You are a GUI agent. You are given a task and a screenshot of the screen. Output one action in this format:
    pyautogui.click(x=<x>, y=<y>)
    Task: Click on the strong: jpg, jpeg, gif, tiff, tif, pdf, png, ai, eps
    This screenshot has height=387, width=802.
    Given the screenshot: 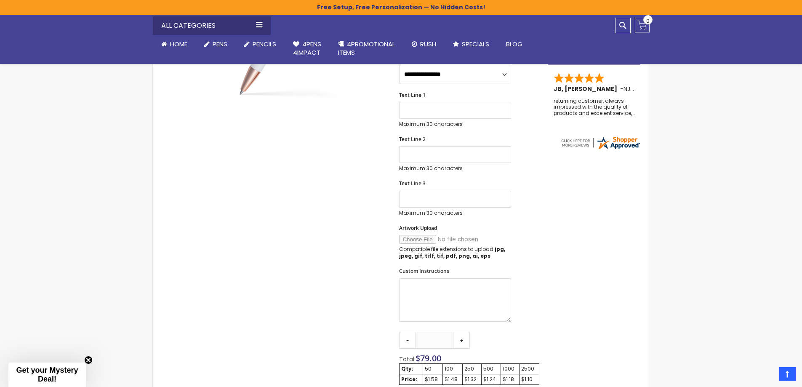 What is the action you would take?
    pyautogui.click(x=452, y=252)
    